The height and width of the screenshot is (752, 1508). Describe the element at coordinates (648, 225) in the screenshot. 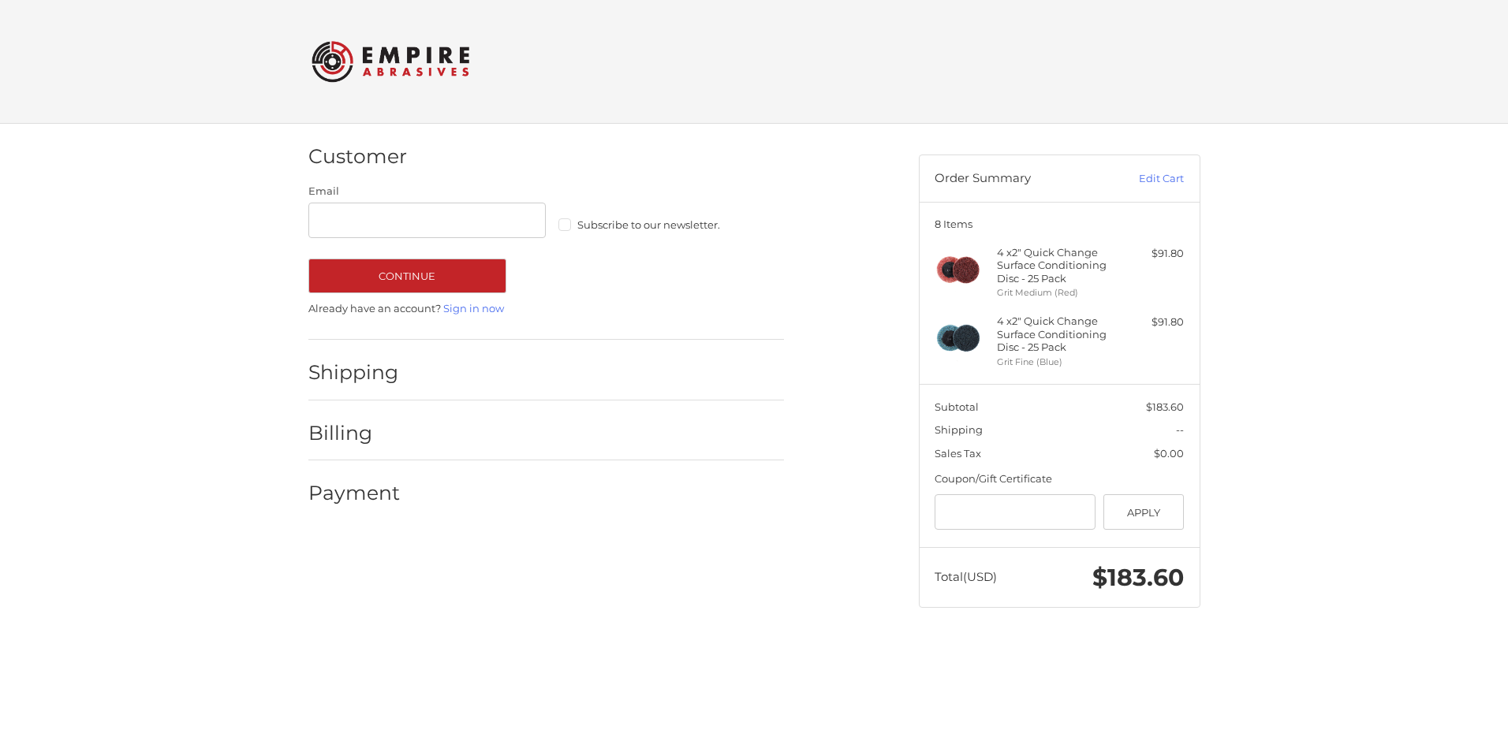

I see `span: Subscribe to our newsletter.` at that location.